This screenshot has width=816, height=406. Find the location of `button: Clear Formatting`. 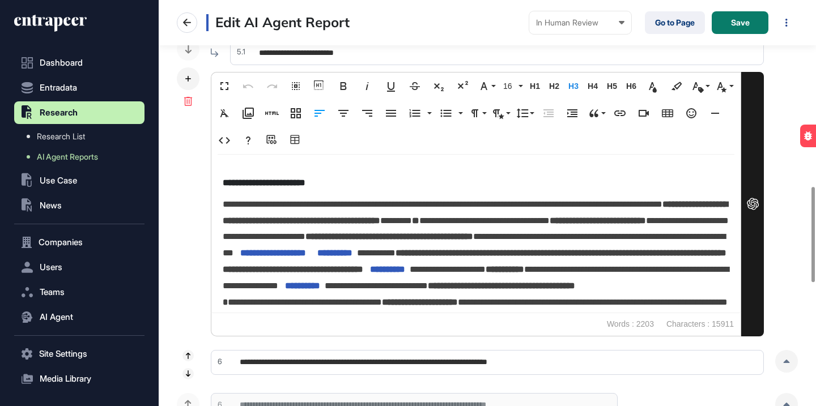

button: Clear Formatting is located at coordinates (224, 113).